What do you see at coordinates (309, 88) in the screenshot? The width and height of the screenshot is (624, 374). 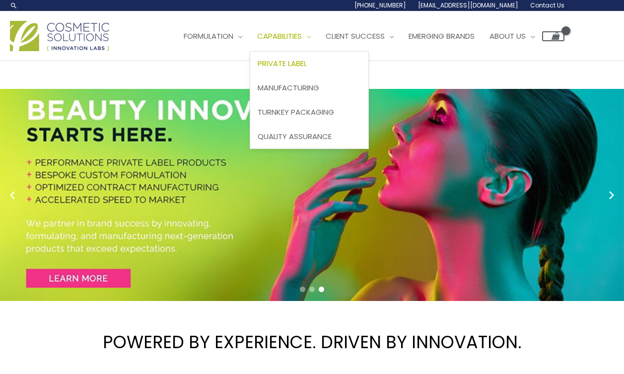 I see `a: Manufacturing` at bounding box center [309, 88].